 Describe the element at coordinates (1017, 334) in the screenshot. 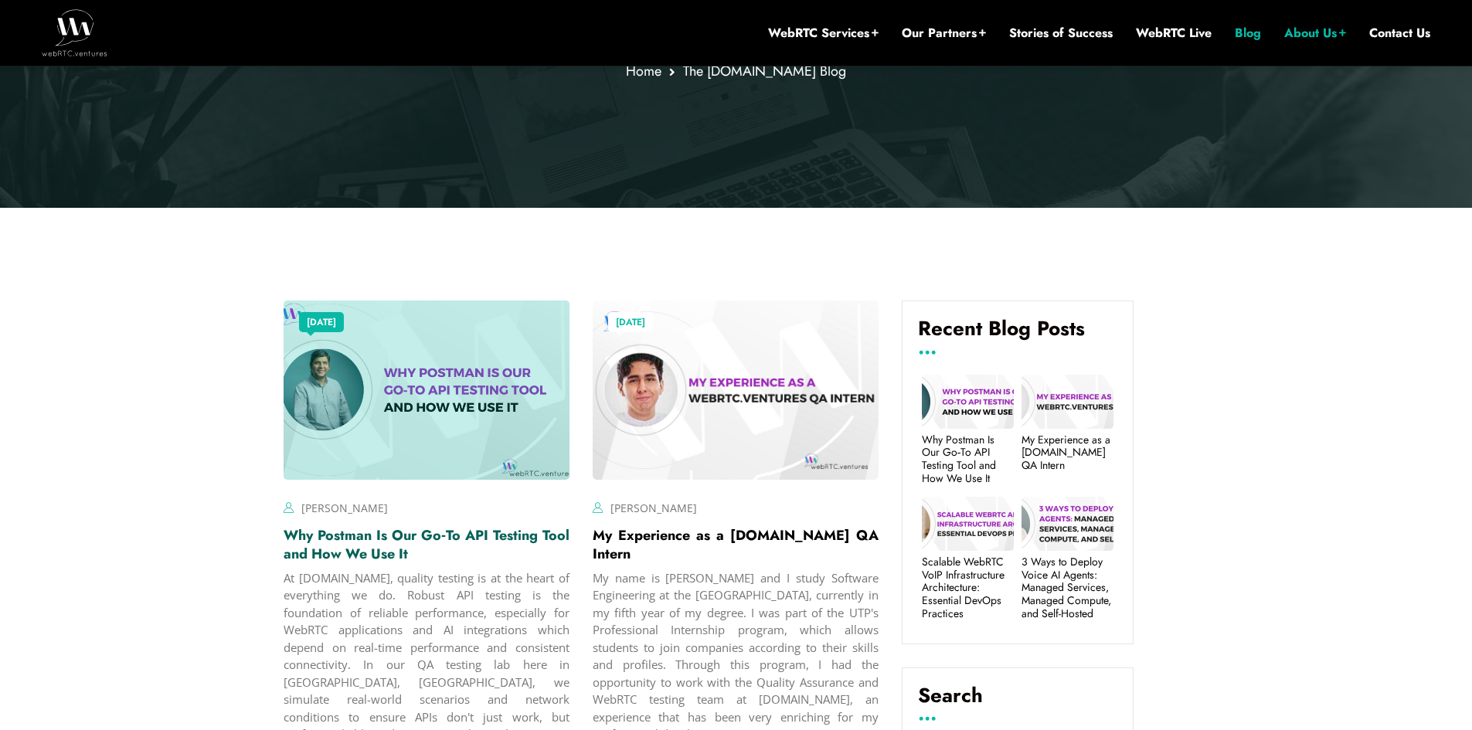

I see `h4: Recent Blog Posts` at that location.